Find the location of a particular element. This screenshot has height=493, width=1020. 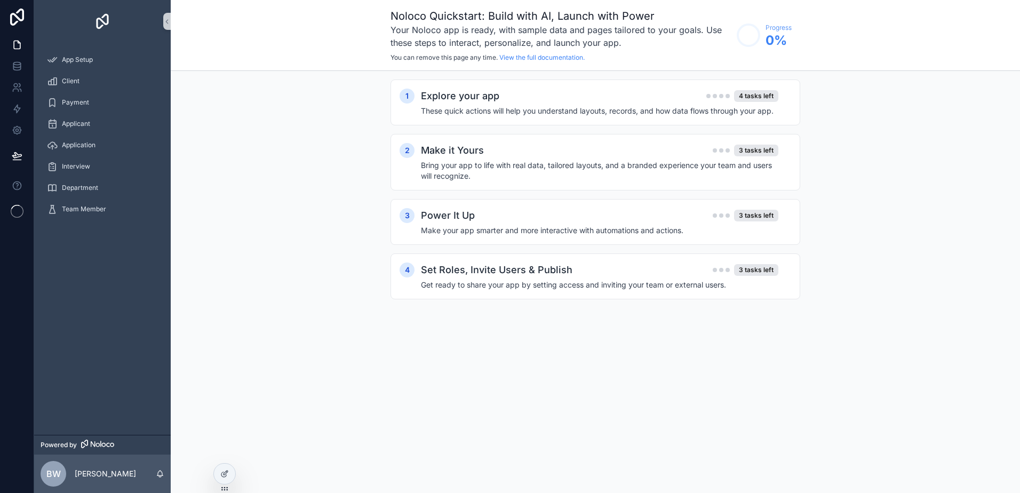

a: Client is located at coordinates (102, 81).